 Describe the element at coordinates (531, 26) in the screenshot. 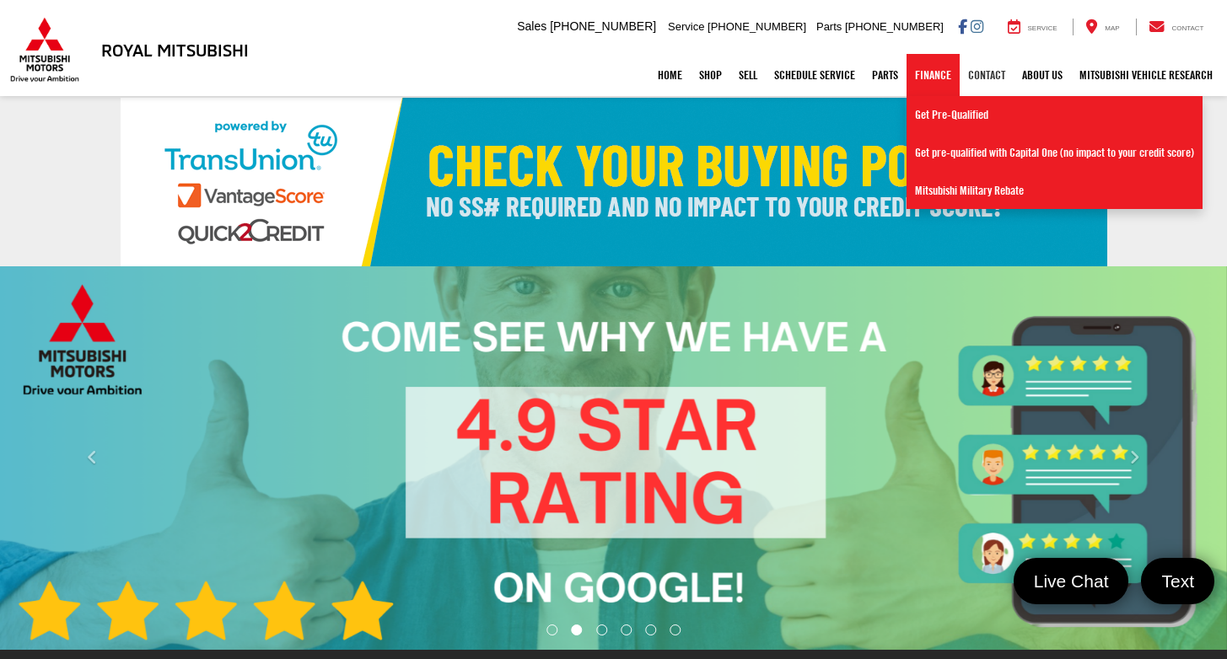

I see `span: Sales` at that location.